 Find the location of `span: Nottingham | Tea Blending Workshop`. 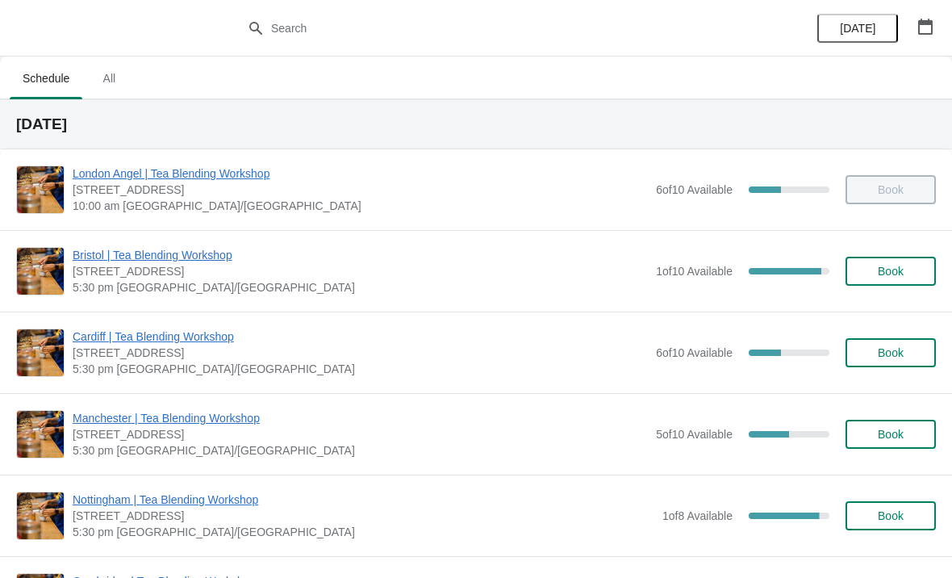

span: Nottingham | Tea Blending Workshop is located at coordinates (363, 499).